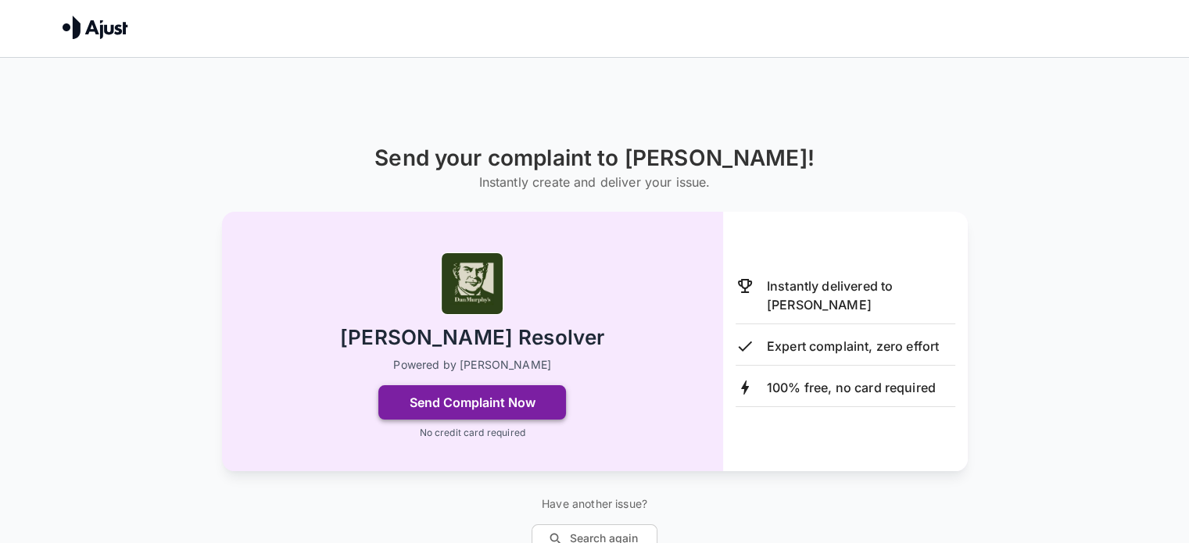 Image resolution: width=1189 pixels, height=543 pixels. What do you see at coordinates (472, 403) in the screenshot?
I see `button: Send Complaint Now` at bounding box center [472, 403].